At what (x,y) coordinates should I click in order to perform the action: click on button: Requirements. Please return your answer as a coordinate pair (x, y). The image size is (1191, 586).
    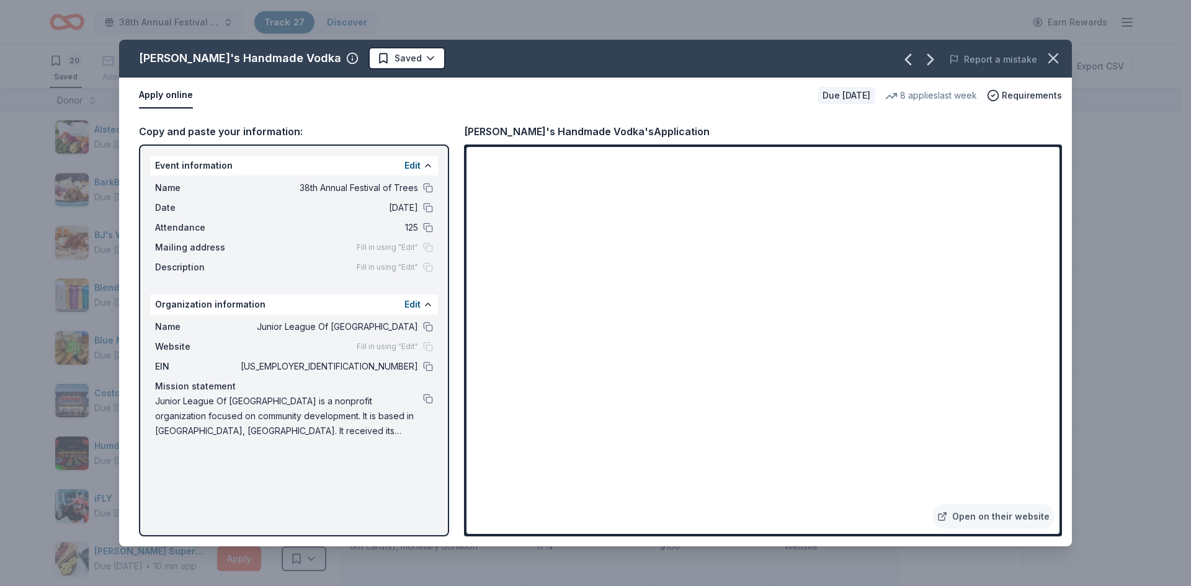
    Looking at the image, I should click on (1024, 96).